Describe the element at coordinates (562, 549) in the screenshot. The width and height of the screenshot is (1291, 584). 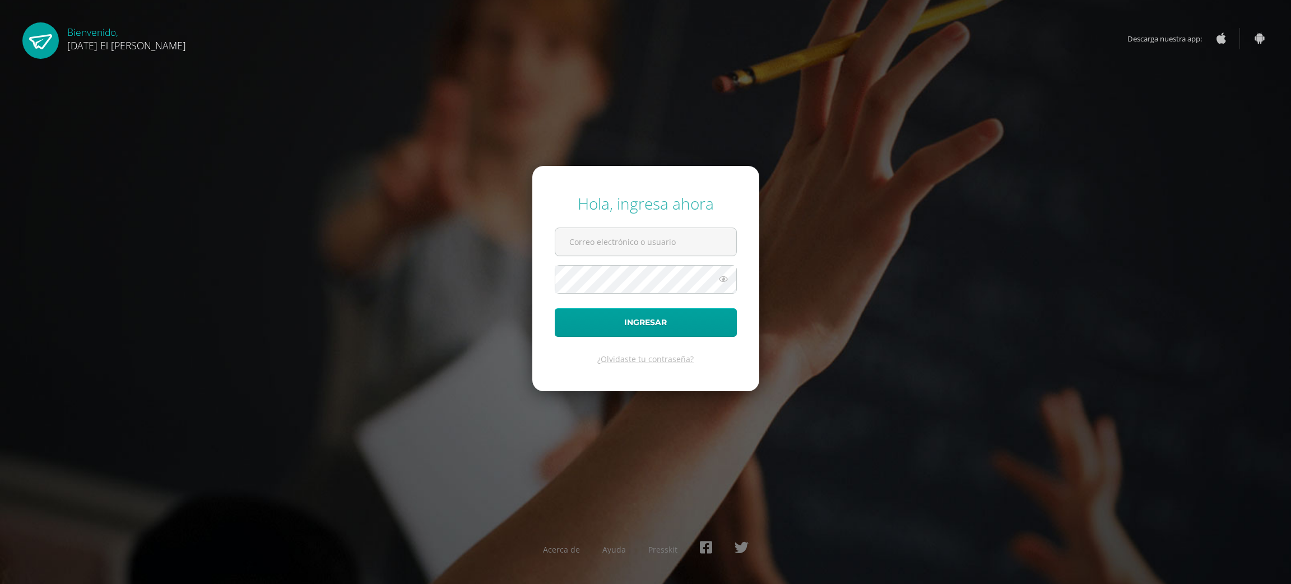
I see `a: Acerca de` at that location.